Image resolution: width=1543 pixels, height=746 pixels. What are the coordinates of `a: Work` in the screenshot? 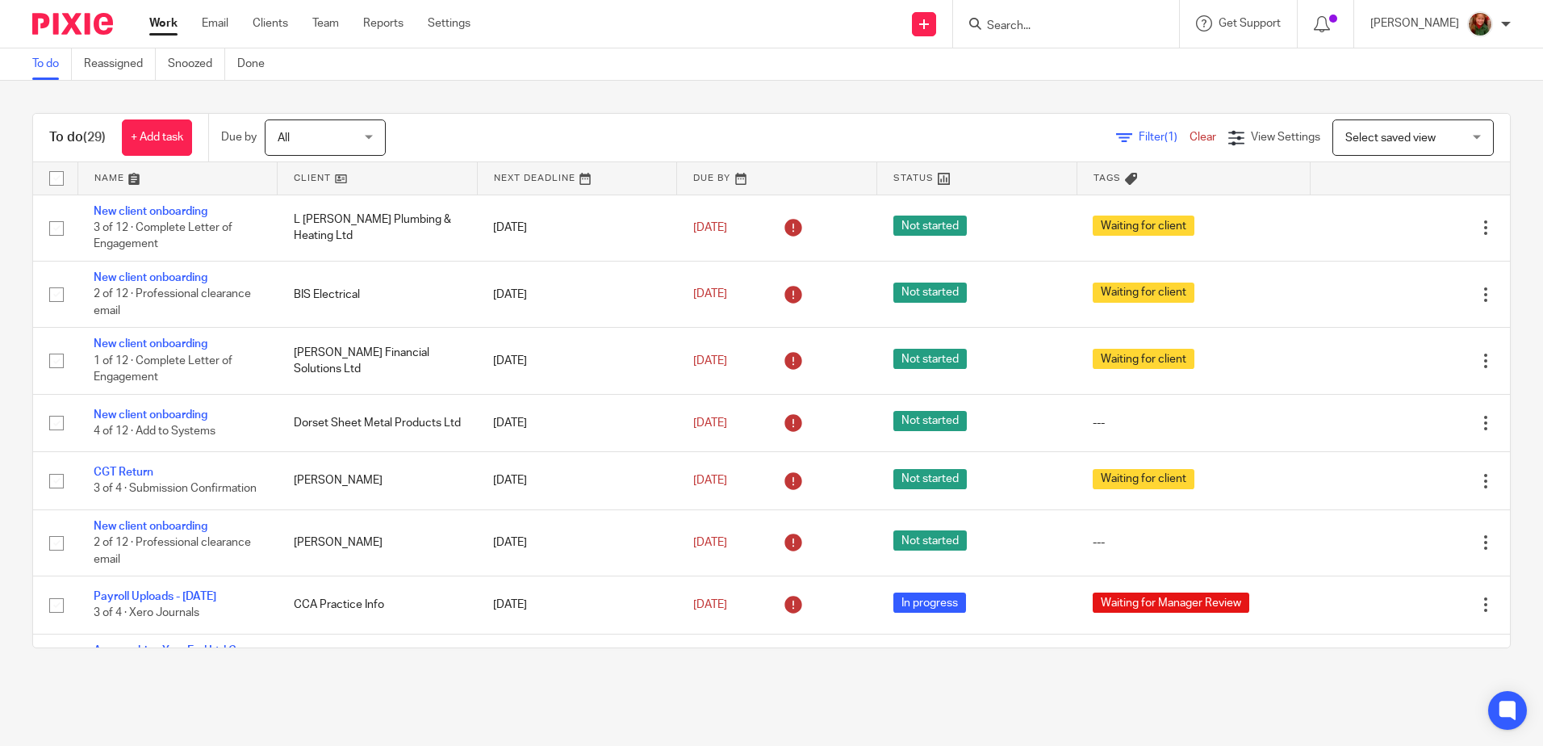 It's located at (163, 23).